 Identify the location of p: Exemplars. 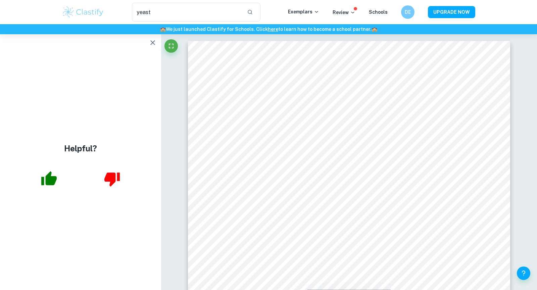
(304, 12).